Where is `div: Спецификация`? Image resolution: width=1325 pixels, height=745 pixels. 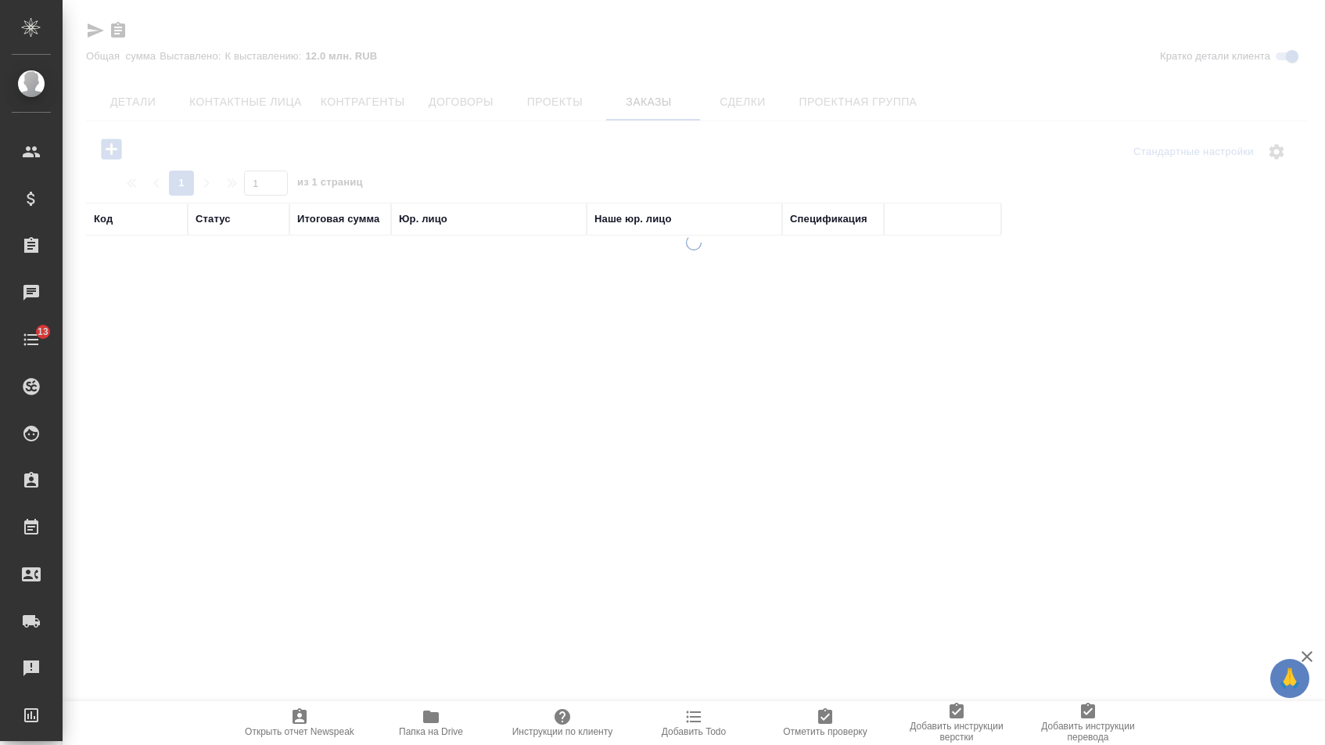
div: Спецификация is located at coordinates (829, 219).